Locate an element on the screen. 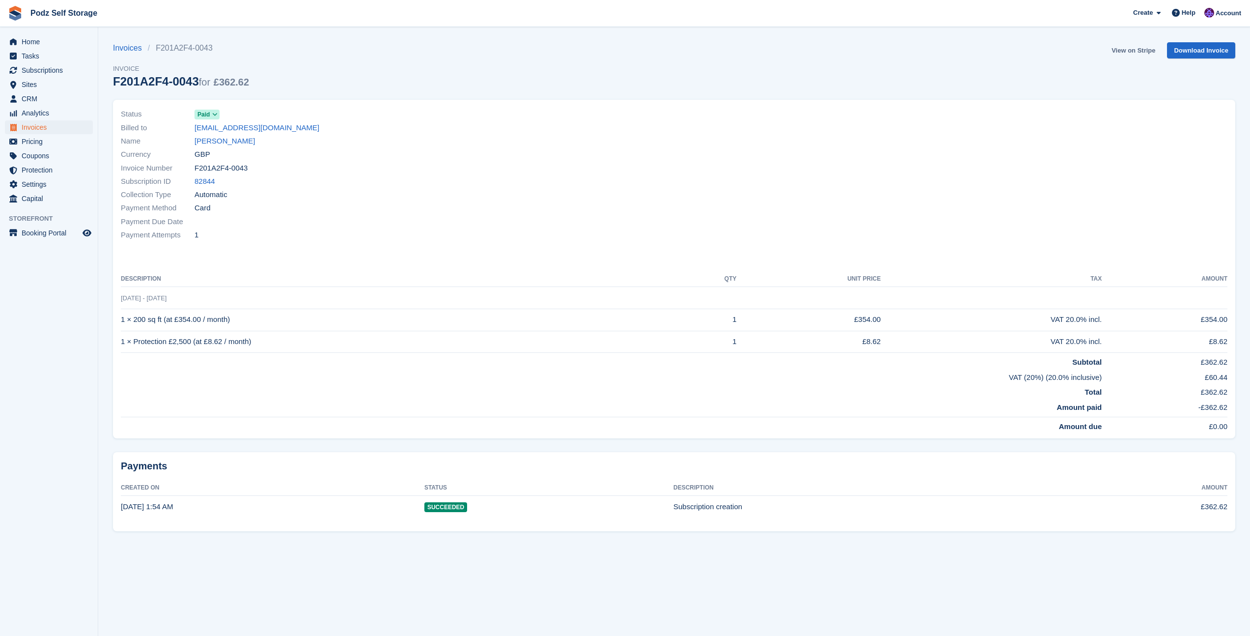 The height and width of the screenshot is (636, 1250). span: Subscriptions is located at coordinates (51, 70).